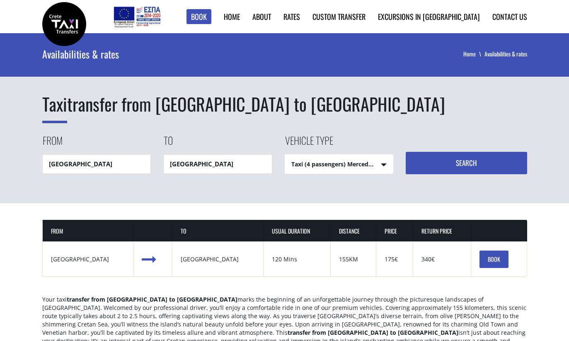 The width and height of the screenshot is (569, 341). Describe the element at coordinates (297, 230) in the screenshot. I see `th: USUAL DURATION` at that location.